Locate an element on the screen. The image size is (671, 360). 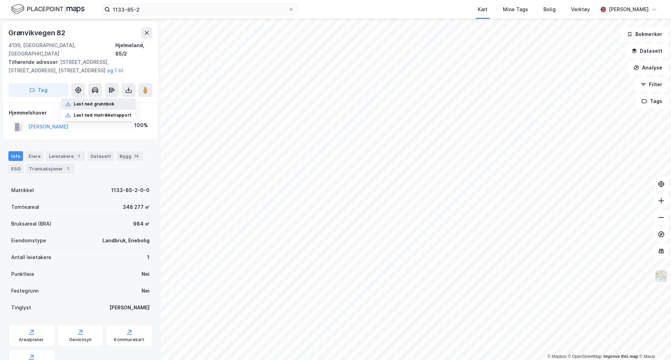
div: Grønvikvegen 82 is located at coordinates (37, 33).